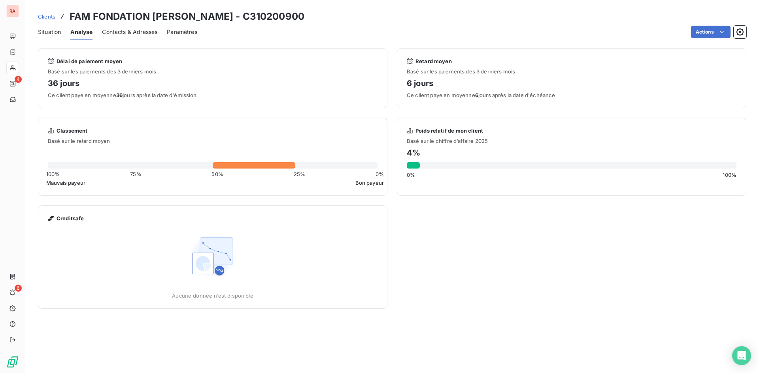 The height and width of the screenshot is (373, 759). What do you see at coordinates (449, 131) in the screenshot?
I see `span: Poids relatif de mon client` at bounding box center [449, 131].